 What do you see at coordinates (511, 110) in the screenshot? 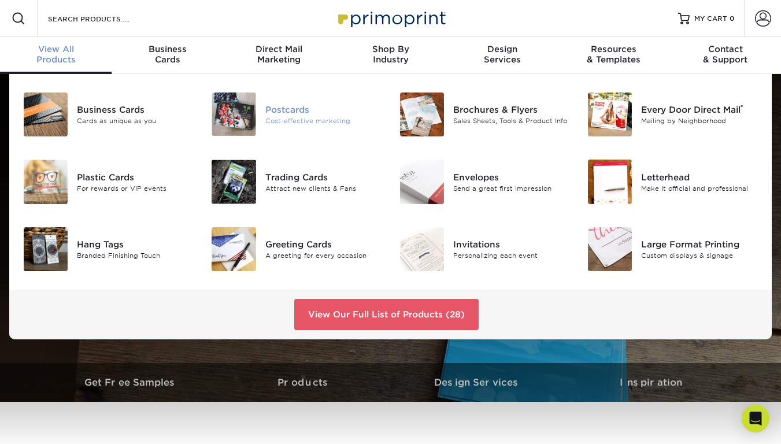
I see `div: Brochures & Flyers` at bounding box center [511, 110].